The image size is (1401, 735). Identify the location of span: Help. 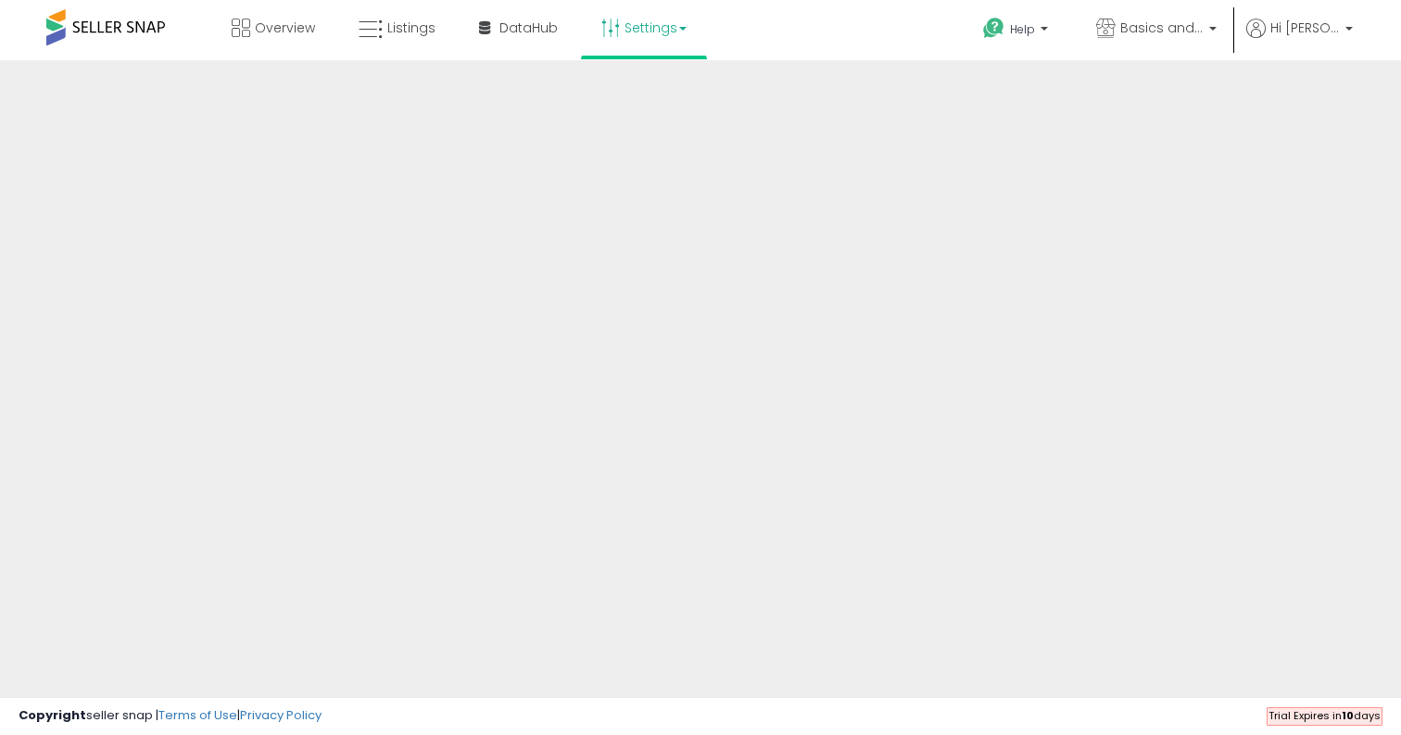
(1022, 29).